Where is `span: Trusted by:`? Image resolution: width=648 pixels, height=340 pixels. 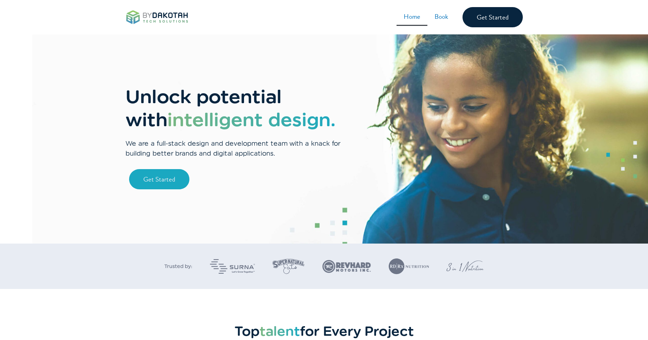
span: Trusted by: is located at coordinates (178, 266).